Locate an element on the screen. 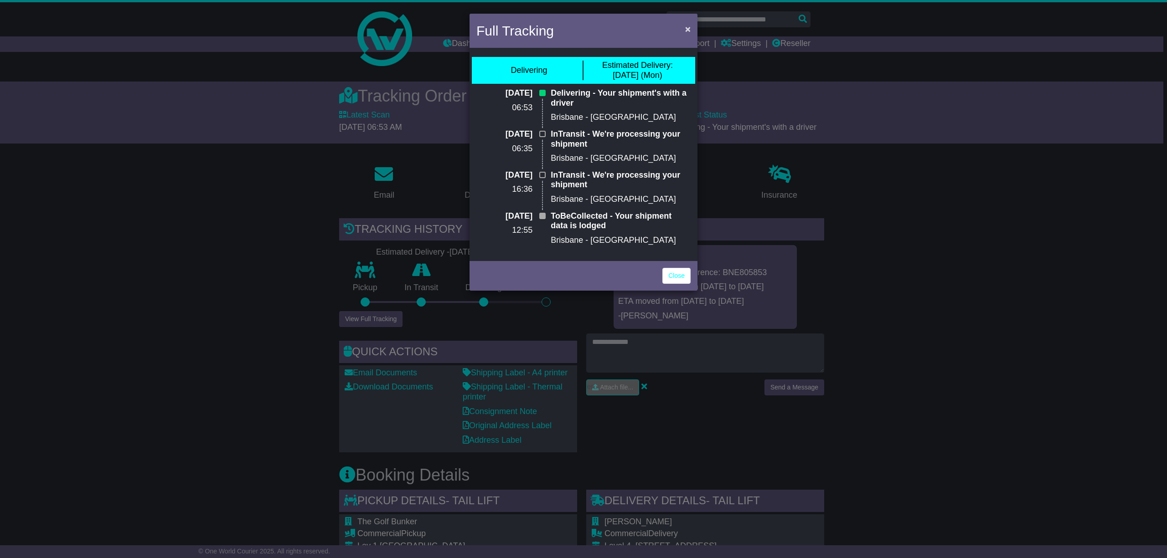 The height and width of the screenshot is (558, 1167). p: 06:35 is located at coordinates (504, 149).